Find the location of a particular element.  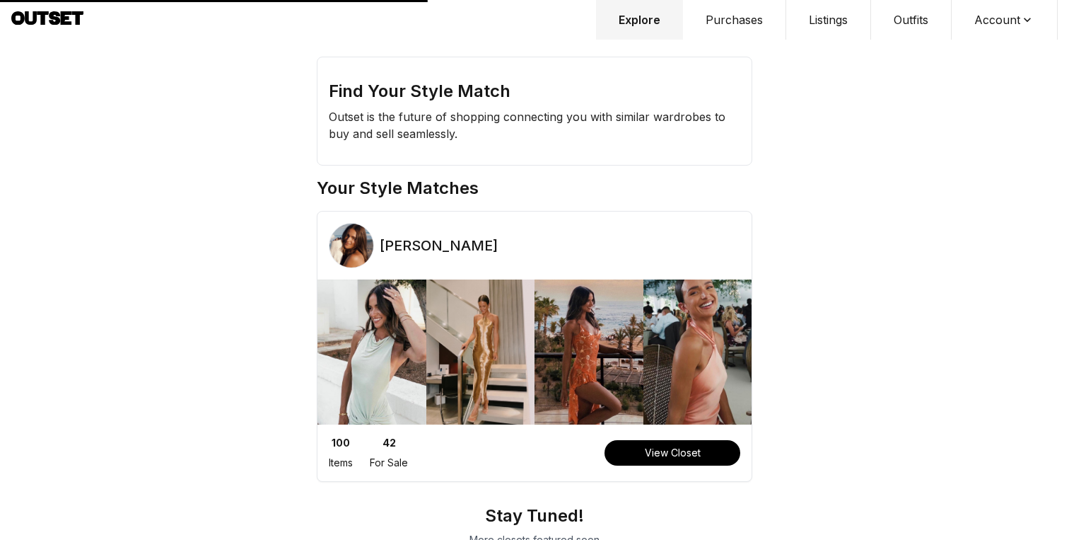

div: Outset is the future of shopping connecting you with similar wardrobes to buy and sell seamlessly. is located at coordinates (535, 122).